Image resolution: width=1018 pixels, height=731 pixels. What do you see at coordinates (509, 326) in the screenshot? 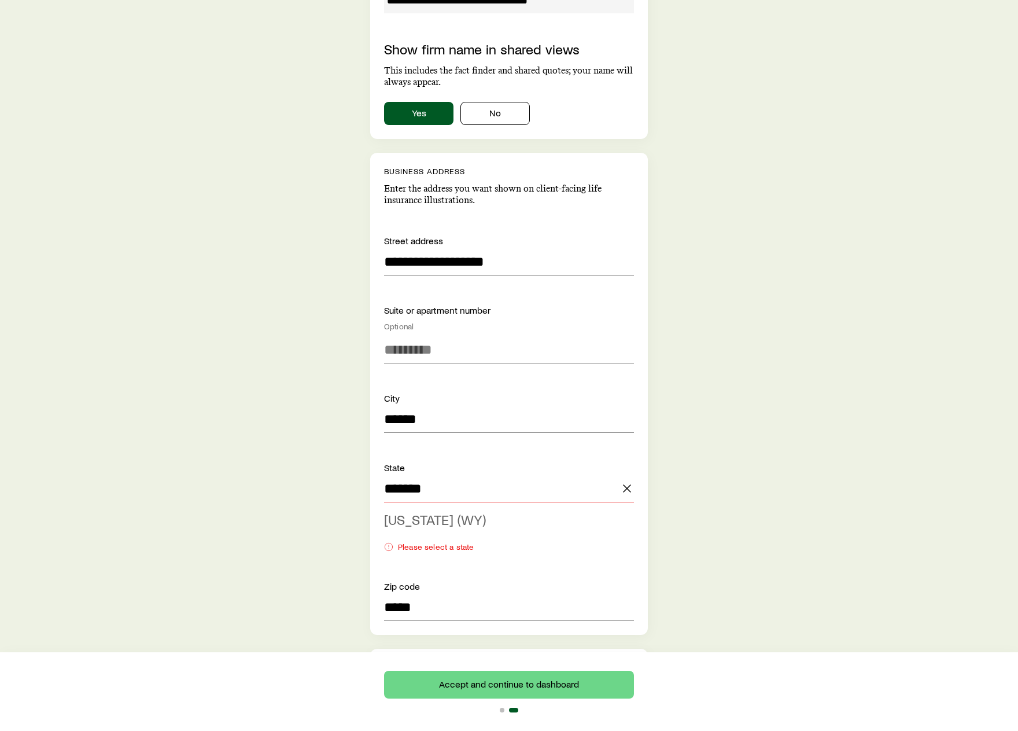
I see `div: Optional` at bounding box center [509, 326].